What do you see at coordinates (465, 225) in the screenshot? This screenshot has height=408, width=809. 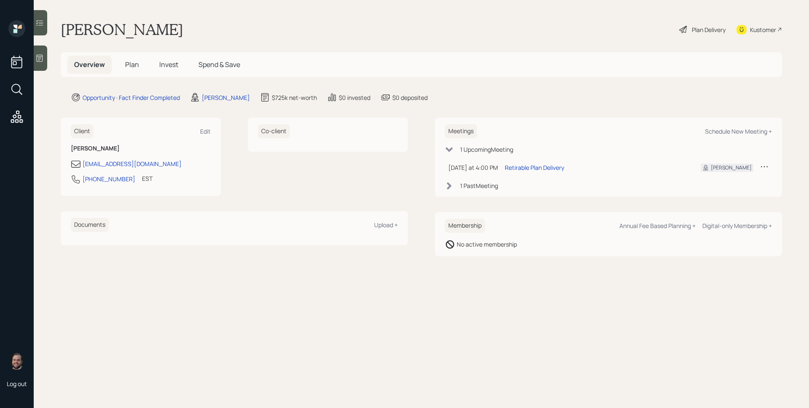 I see `h6: Membership` at bounding box center [465, 225].